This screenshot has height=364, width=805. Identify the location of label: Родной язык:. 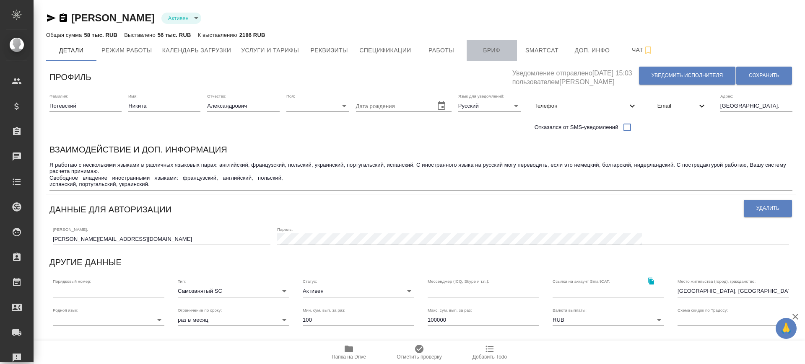
(65, 310).